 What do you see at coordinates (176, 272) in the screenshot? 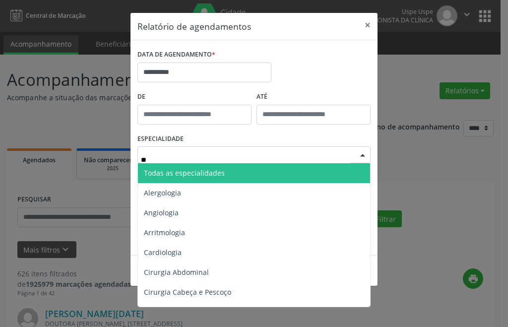
I see `span: Cirurgia Abdominal` at bounding box center [176, 272].